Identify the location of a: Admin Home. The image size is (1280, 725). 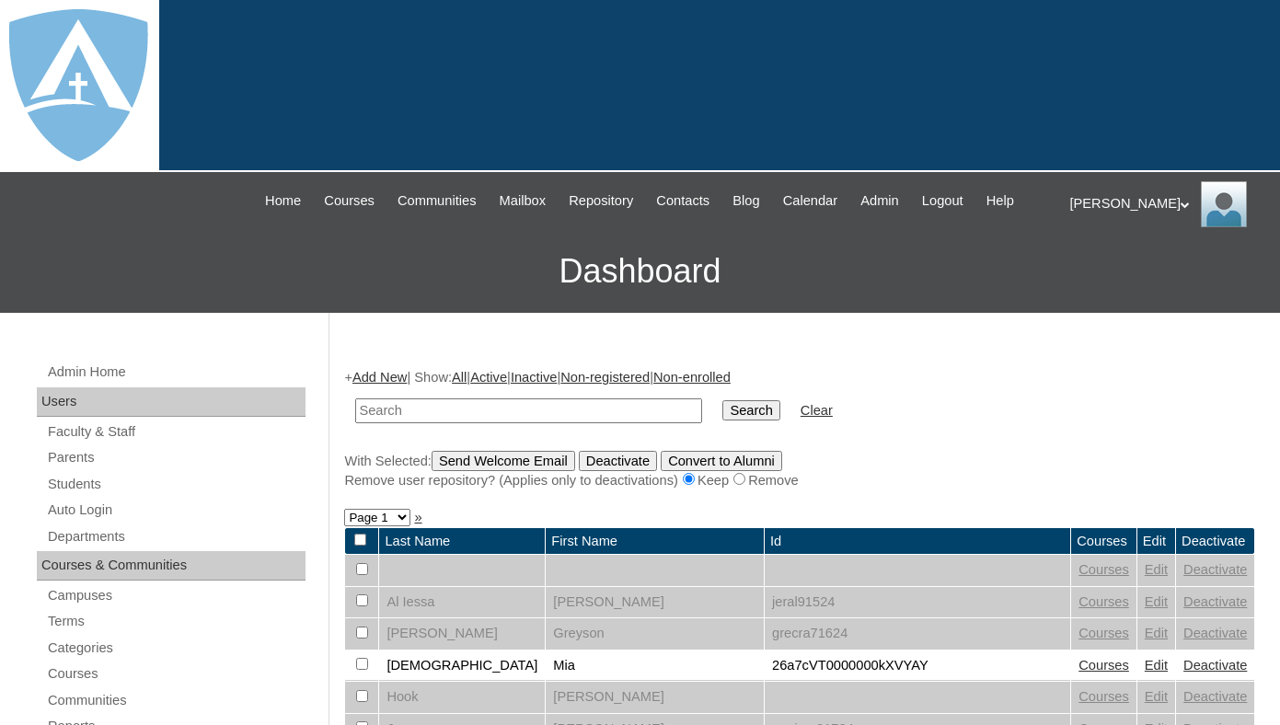
(176, 372).